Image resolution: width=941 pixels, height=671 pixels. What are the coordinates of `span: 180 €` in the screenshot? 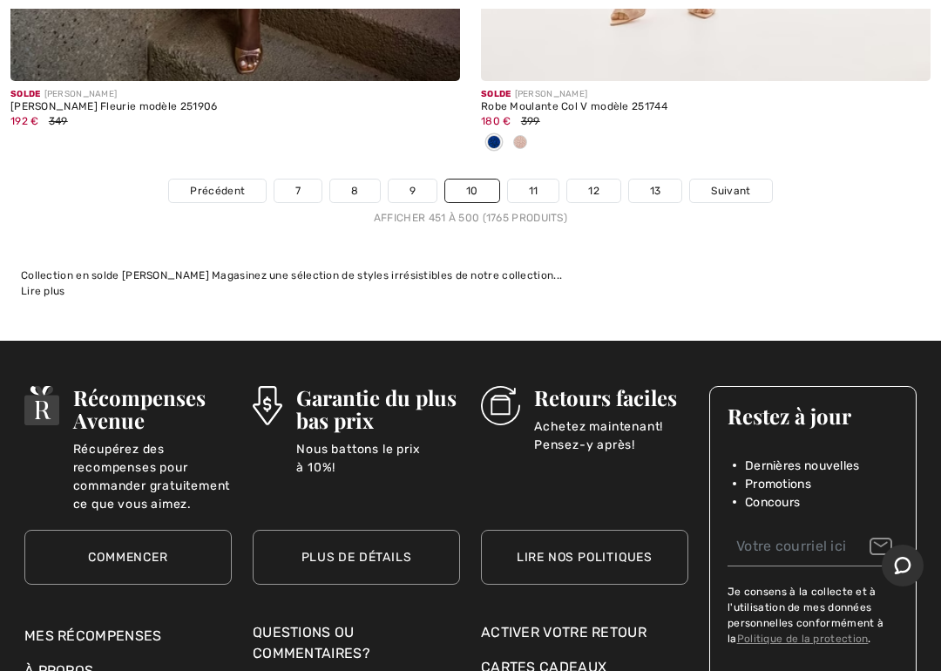 It's located at (496, 121).